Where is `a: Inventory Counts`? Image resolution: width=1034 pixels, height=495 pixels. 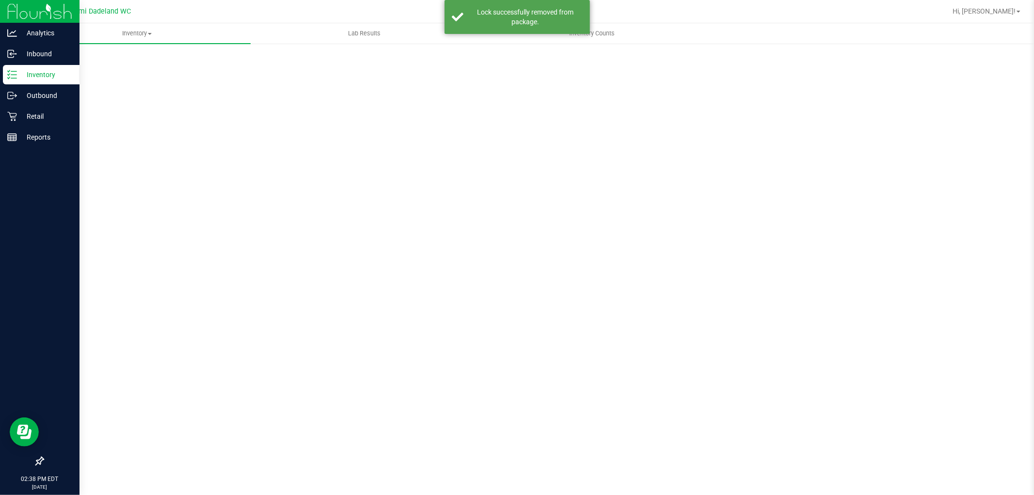
a: Inventory Counts is located at coordinates (592, 33).